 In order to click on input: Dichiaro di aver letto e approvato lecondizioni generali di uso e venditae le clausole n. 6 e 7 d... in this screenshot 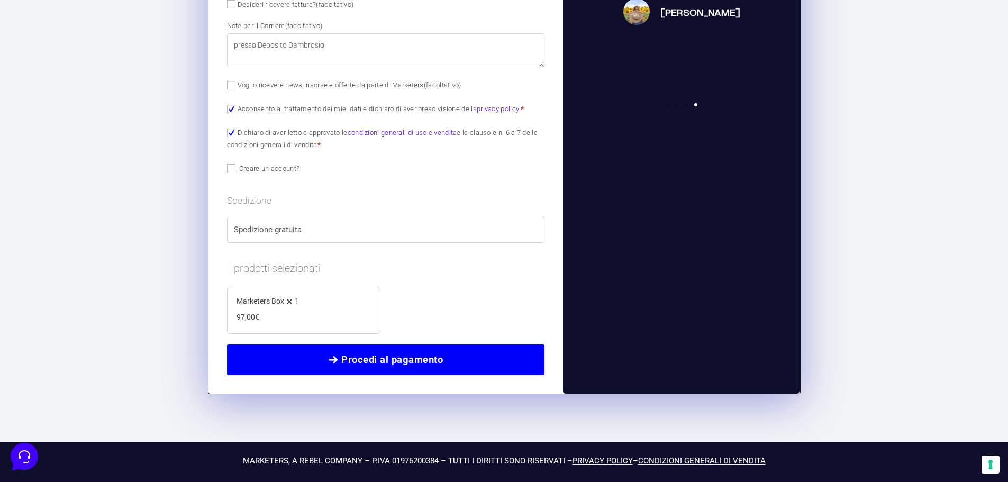, I will do `click(231, 133)`.